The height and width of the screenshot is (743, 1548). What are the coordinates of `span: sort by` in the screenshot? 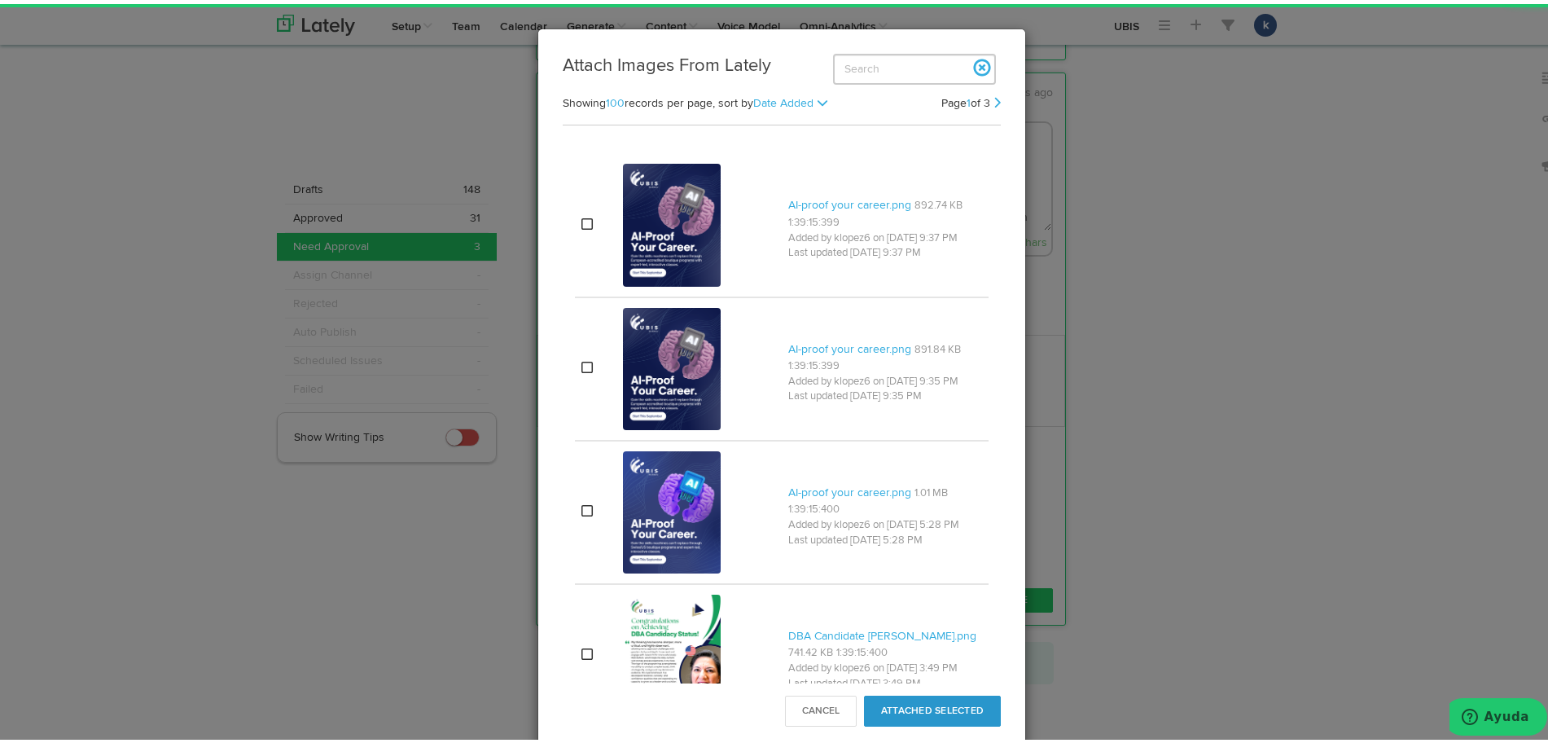 It's located at (767, 99).